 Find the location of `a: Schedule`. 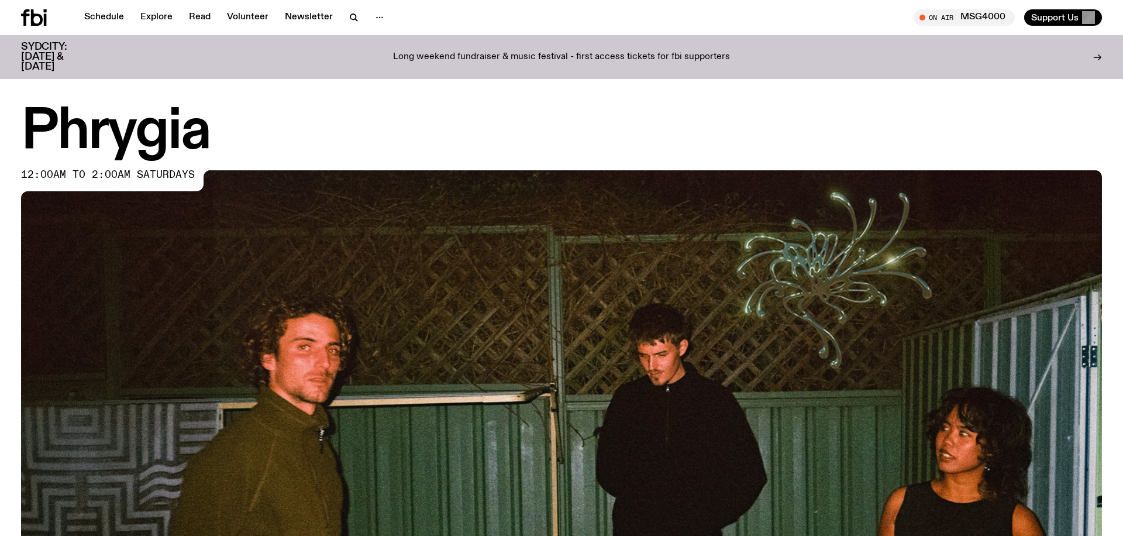

a: Schedule is located at coordinates (104, 18).